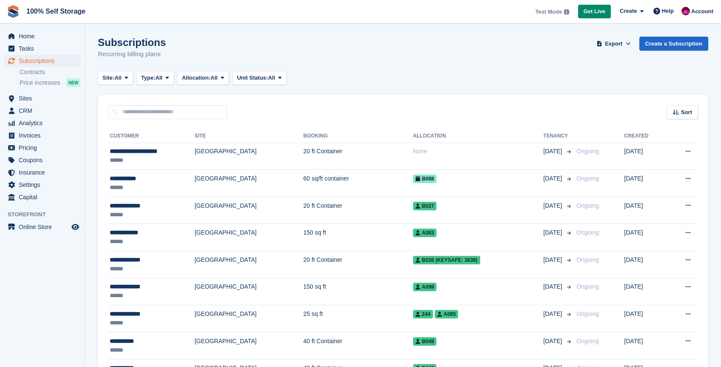  What do you see at coordinates (249, 136) in the screenshot?
I see `th: Site` at bounding box center [249, 136].